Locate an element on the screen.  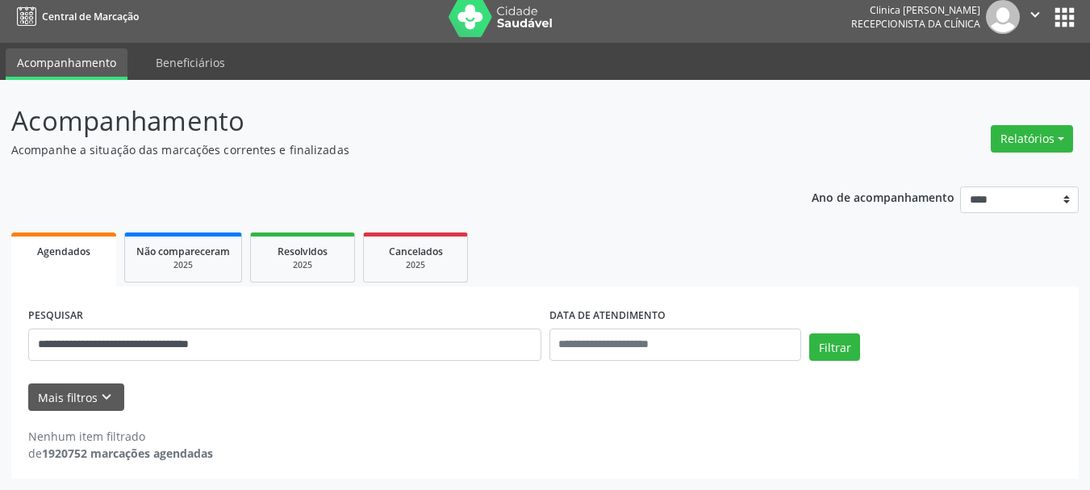
label: DATA DE ATENDIMENTO is located at coordinates (607, 315).